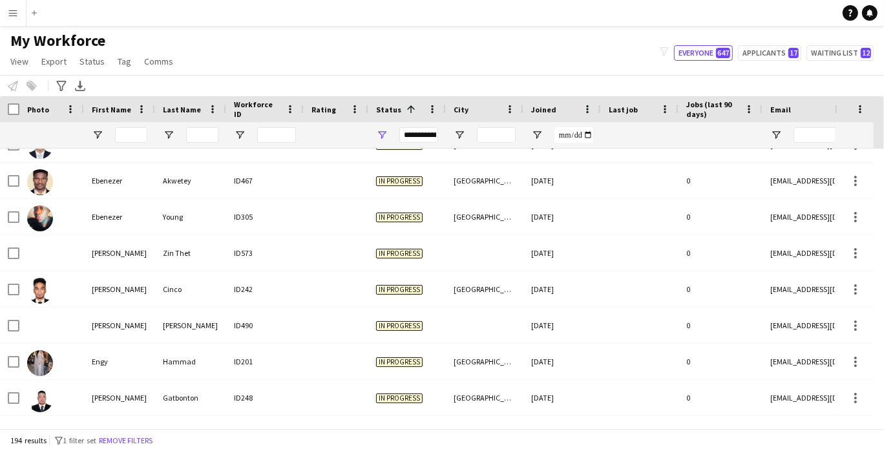 This screenshot has height=451, width=884. Describe the element at coordinates (723, 53) in the screenshot. I see `span: 647` at that location.